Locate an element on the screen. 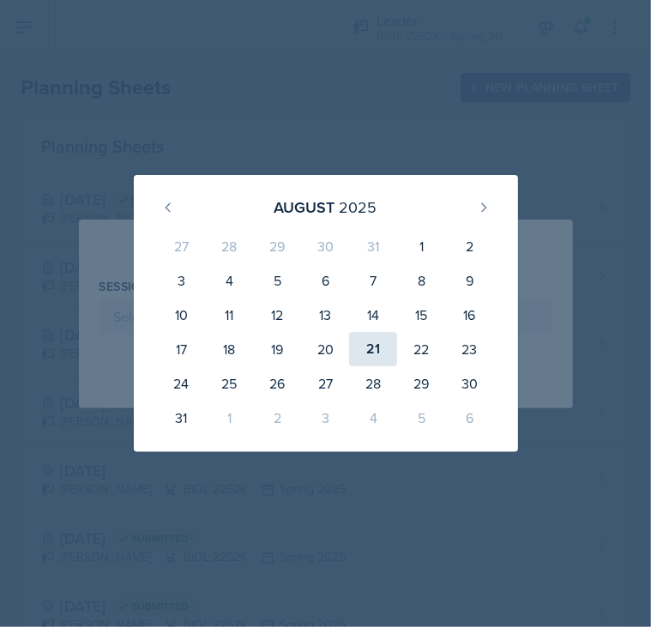  div: 10 is located at coordinates (182, 315).